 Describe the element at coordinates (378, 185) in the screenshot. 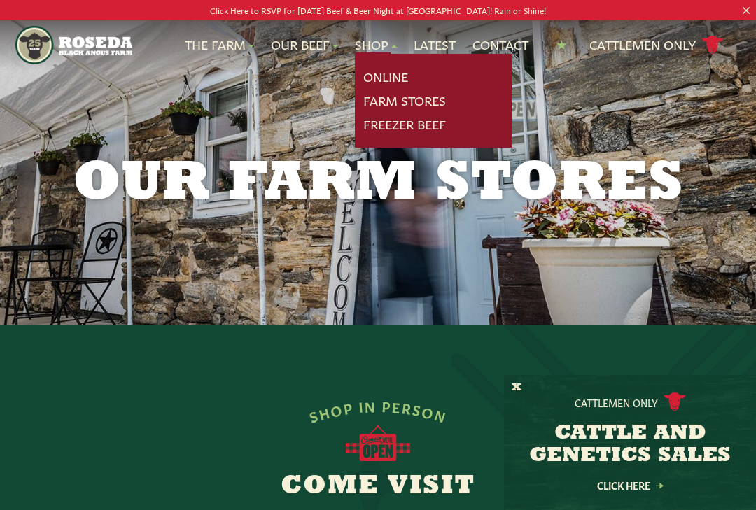

I see `h1: Our Farm Stores` at that location.